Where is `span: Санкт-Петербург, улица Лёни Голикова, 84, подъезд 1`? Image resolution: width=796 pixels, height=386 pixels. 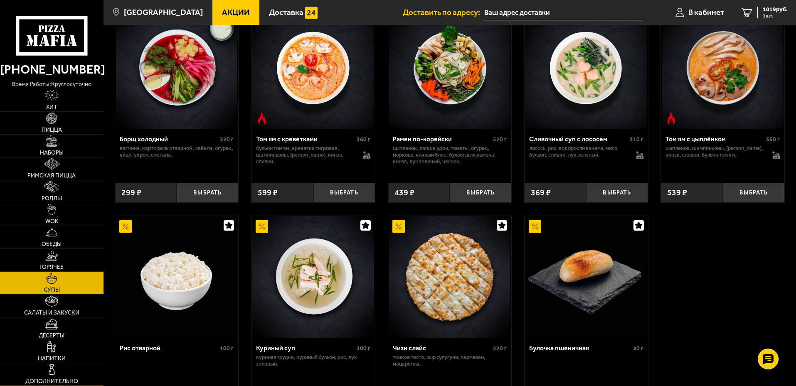
span: Санкт-Петербург, улица Лёни Голикова, 84, подъезд 1 is located at coordinates (564, 12).